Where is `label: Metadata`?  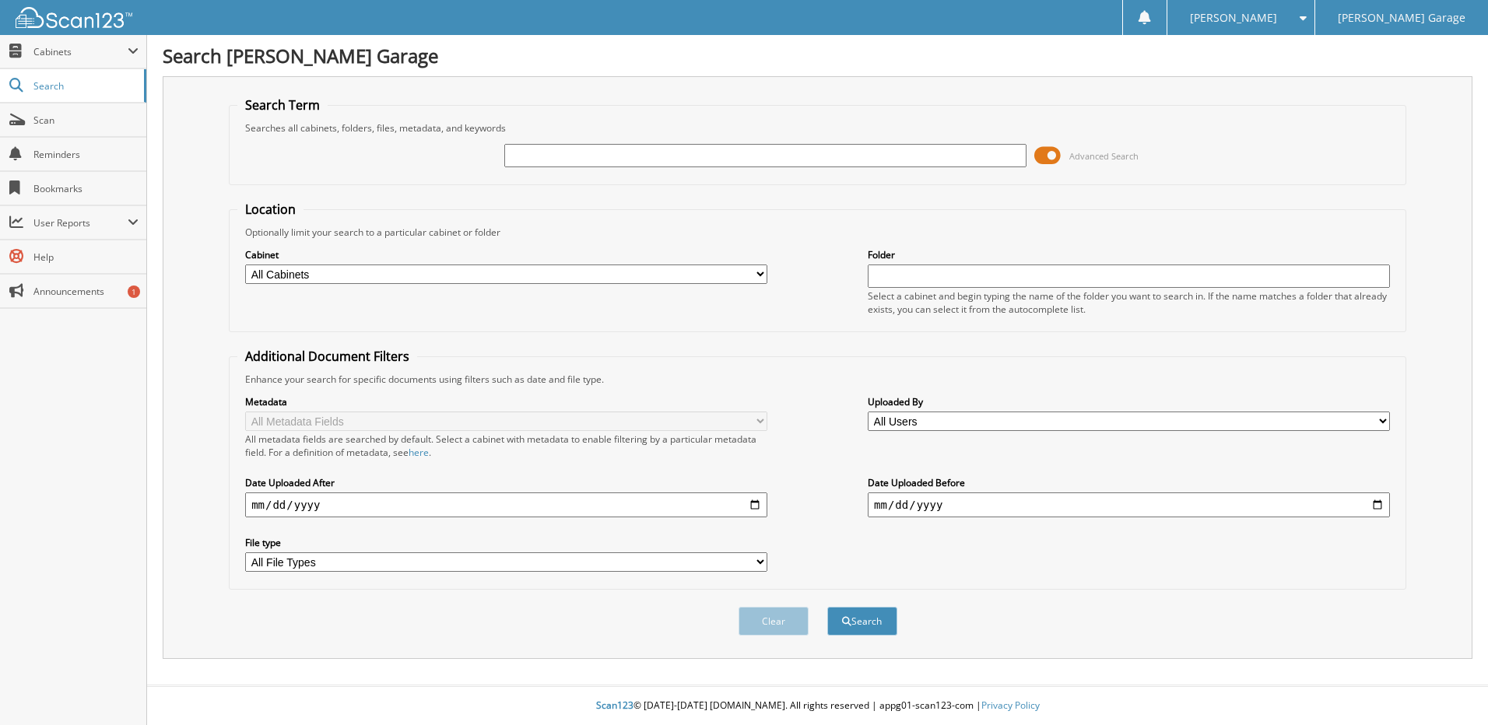 label: Metadata is located at coordinates (506, 402).